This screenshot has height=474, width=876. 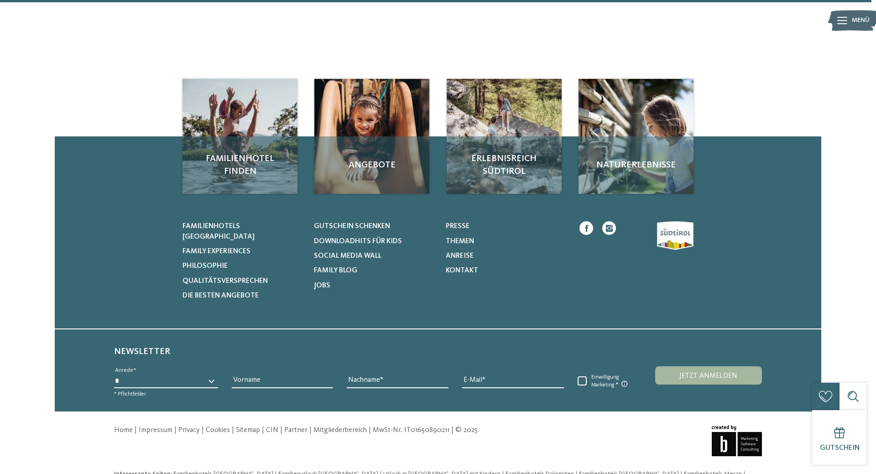 What do you see at coordinates (708, 375) in the screenshot?
I see `button: Jetzt anmelden` at bounding box center [708, 375].